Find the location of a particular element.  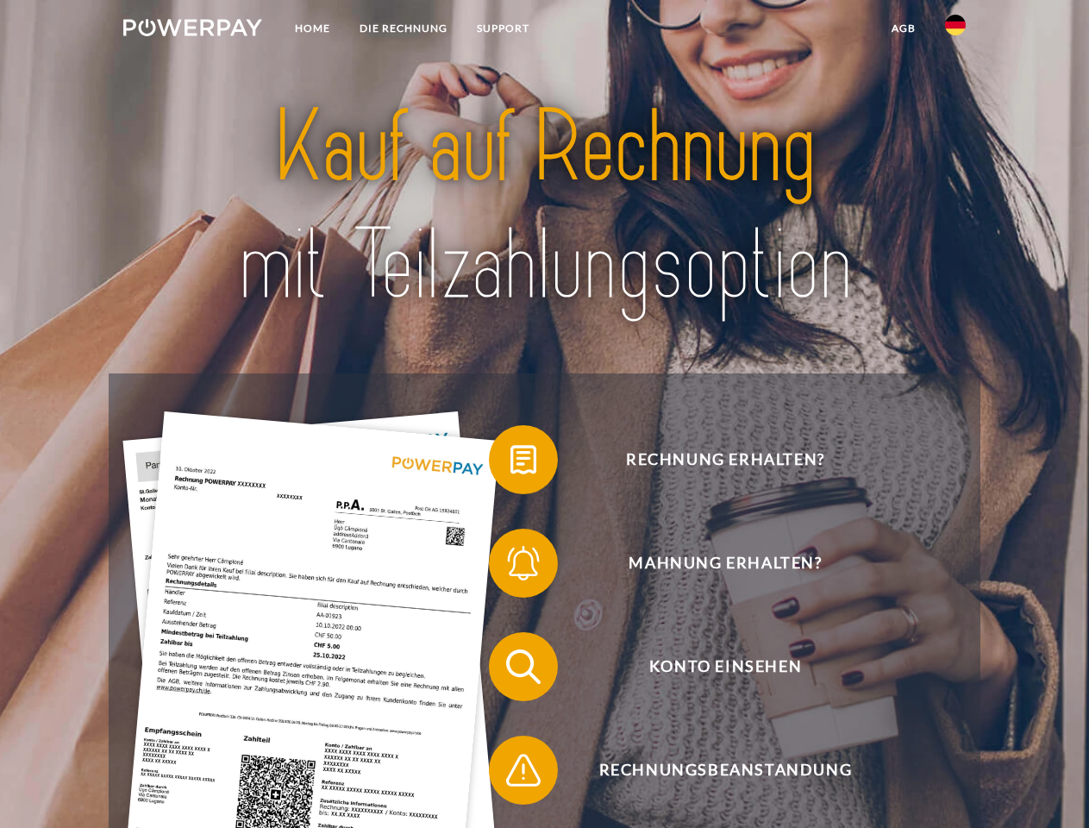

a: Mahnung erhalten? is located at coordinates (713, 563).